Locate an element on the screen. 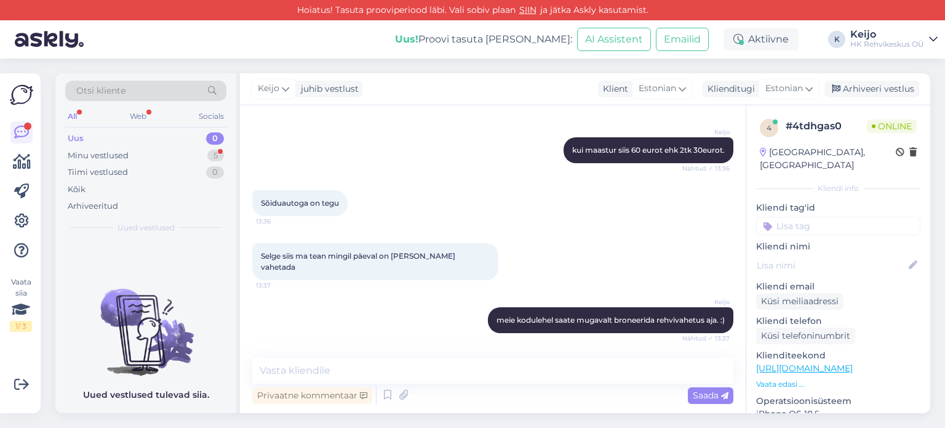 The height and width of the screenshot is (428, 945). span: kui maastur siis 60 eurot ehk 2tk 30eurot. is located at coordinates (648, 149).